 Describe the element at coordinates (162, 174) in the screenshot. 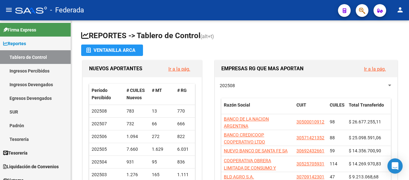

I see `div: 165` at that location.